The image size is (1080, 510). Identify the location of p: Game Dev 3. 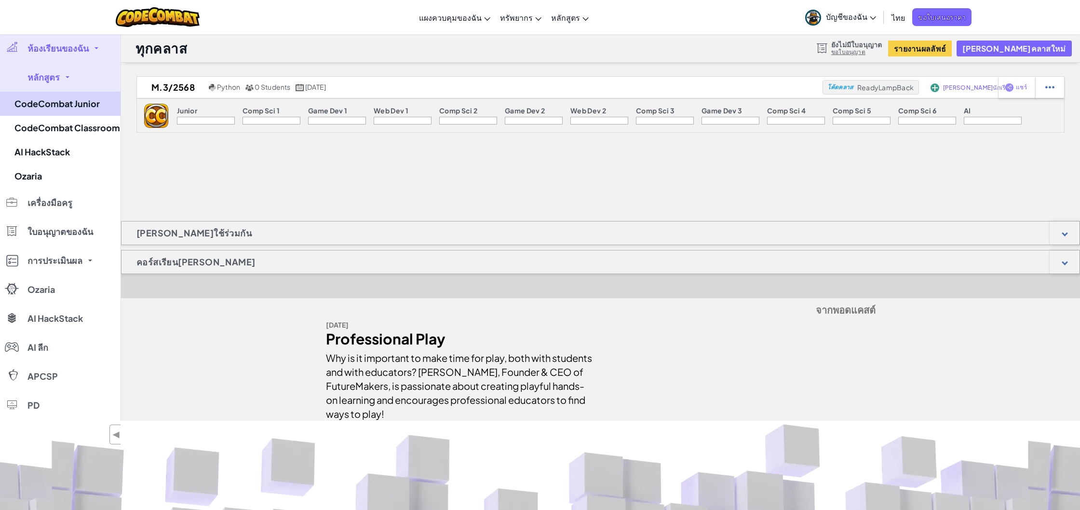
(722, 110).